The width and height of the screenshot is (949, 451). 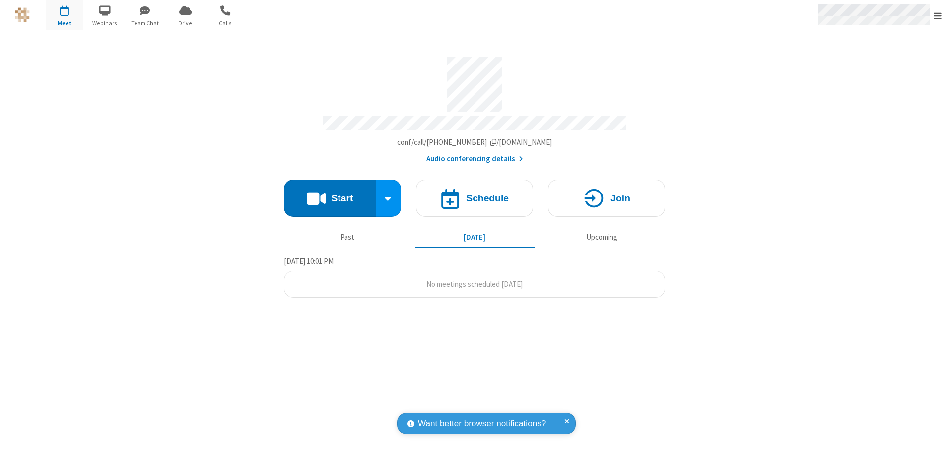 I want to click on button: Audio conferencing details, so click(x=475, y=159).